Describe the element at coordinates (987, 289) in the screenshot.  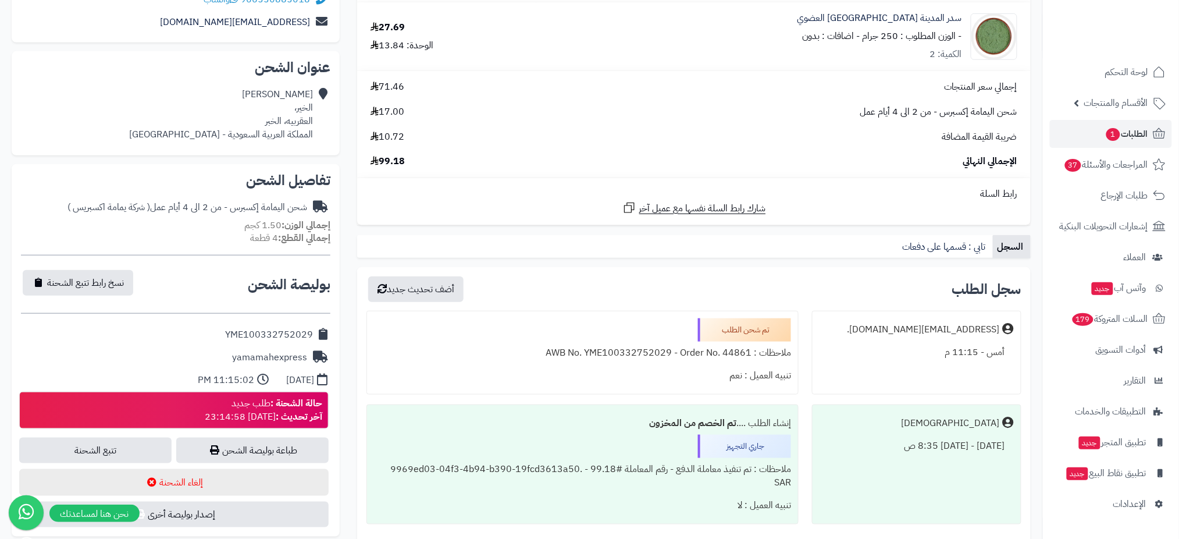
I see `h3: سجل الطلب` at that location.